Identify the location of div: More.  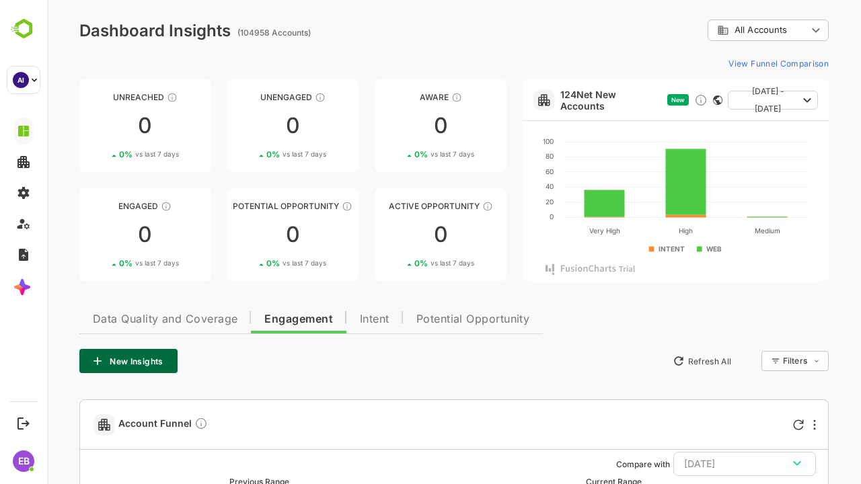
(768, 425).